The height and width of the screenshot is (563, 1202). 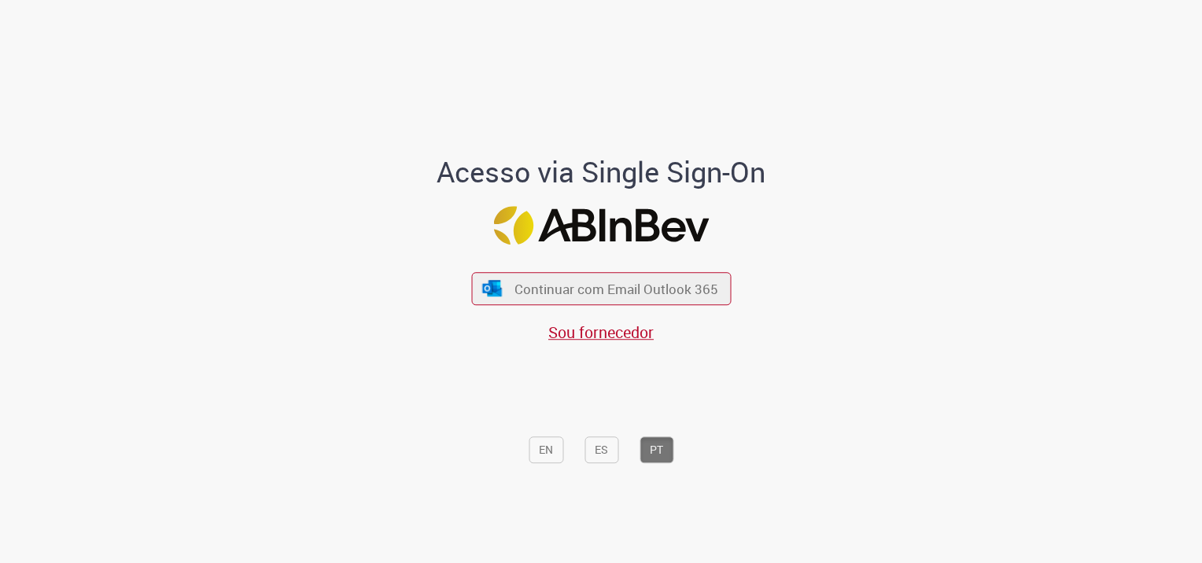 I want to click on button: ícone Azure/Microsoft 360 Continuar com Email Outlook 365, so click(x=601, y=289).